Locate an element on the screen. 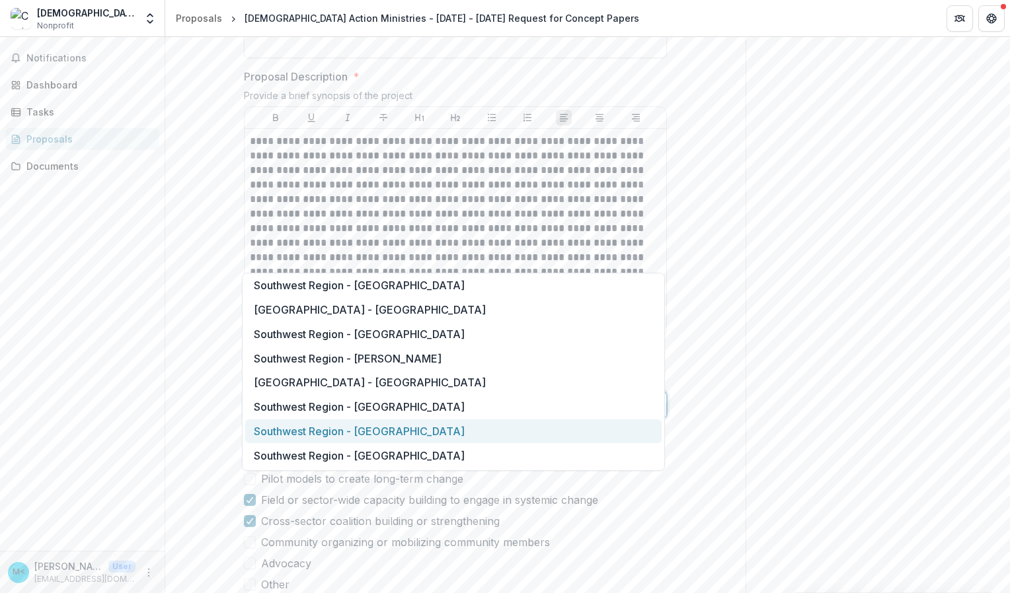  a: Tasks is located at coordinates (82, 112).